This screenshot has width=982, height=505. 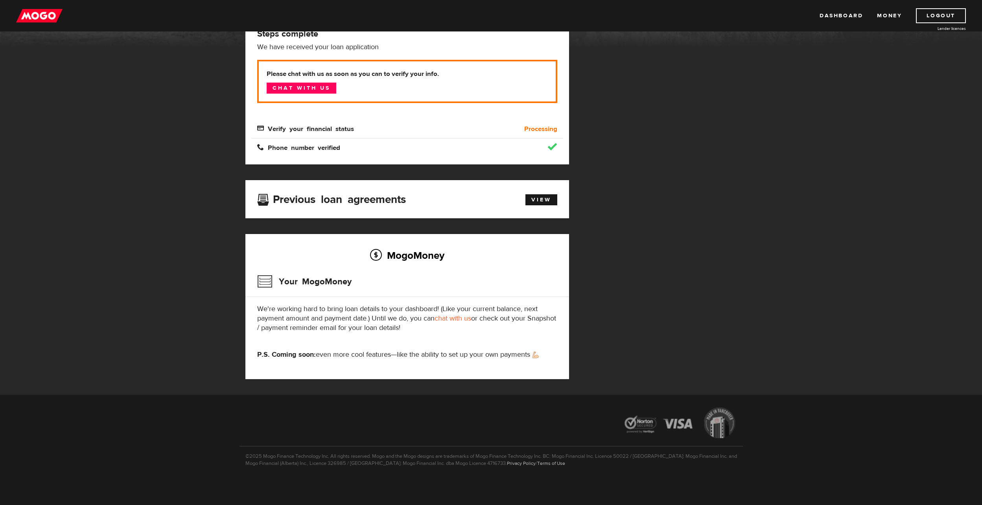 I want to click on a: Lender licences, so click(x=937, y=28).